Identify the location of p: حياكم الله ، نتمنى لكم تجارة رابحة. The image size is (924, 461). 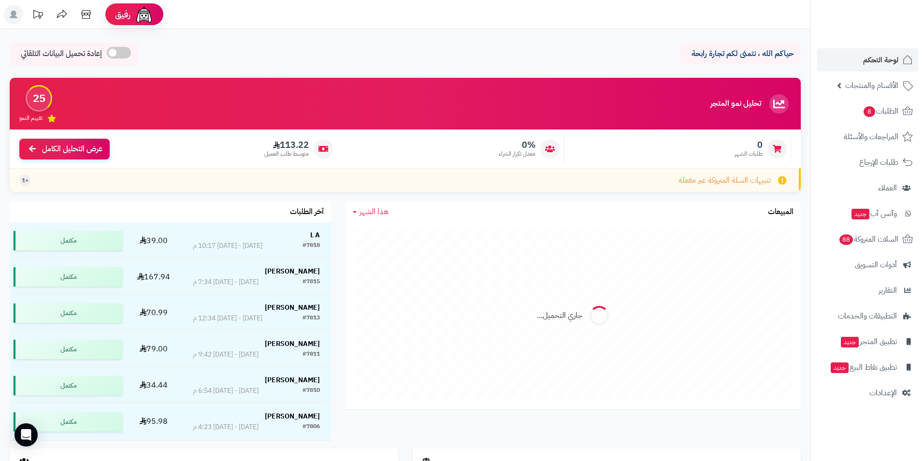
(741, 54).